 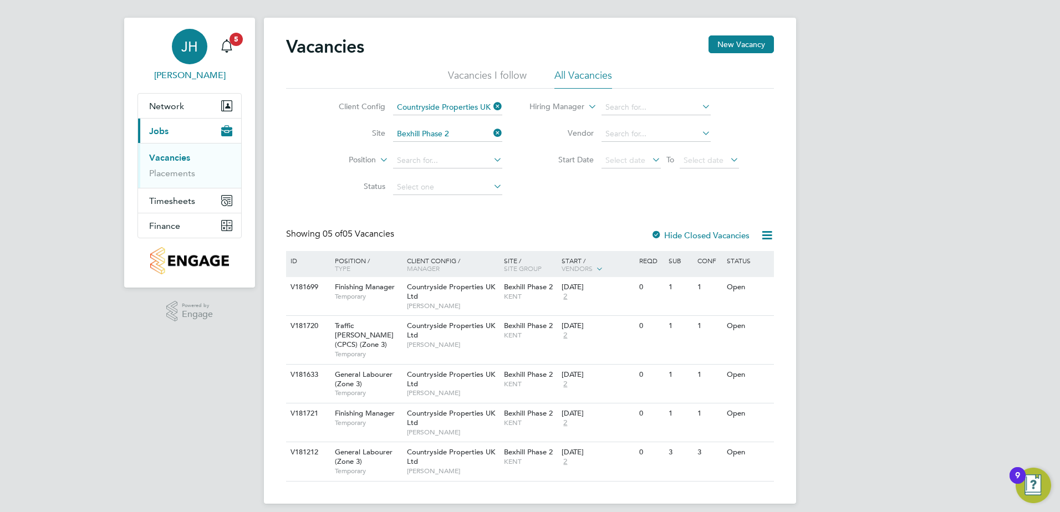 I want to click on div: Client Config /, so click(x=452, y=264).